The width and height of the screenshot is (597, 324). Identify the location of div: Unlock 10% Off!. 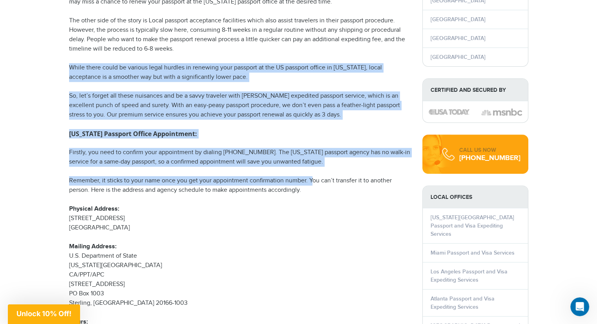
(44, 315).